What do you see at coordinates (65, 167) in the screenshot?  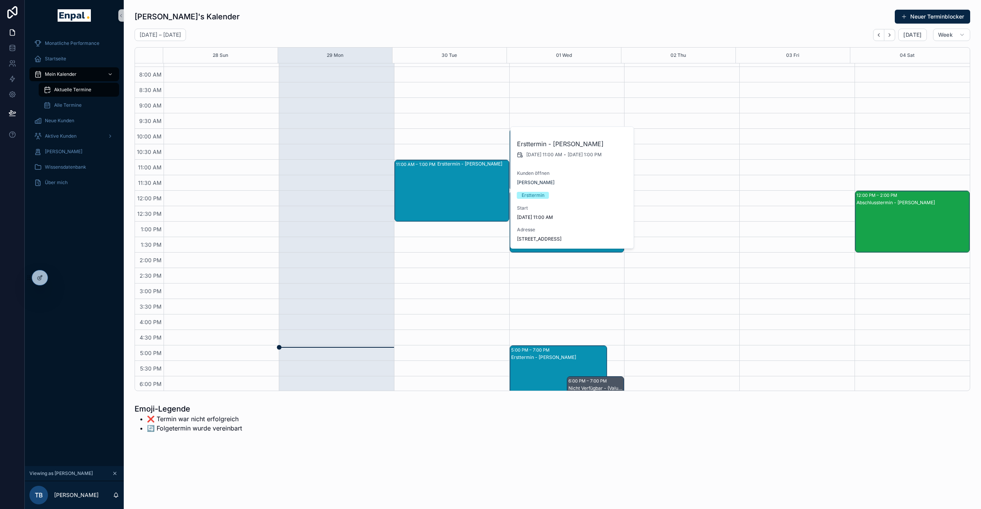 I see `span: Wissensdatenbank` at bounding box center [65, 167].